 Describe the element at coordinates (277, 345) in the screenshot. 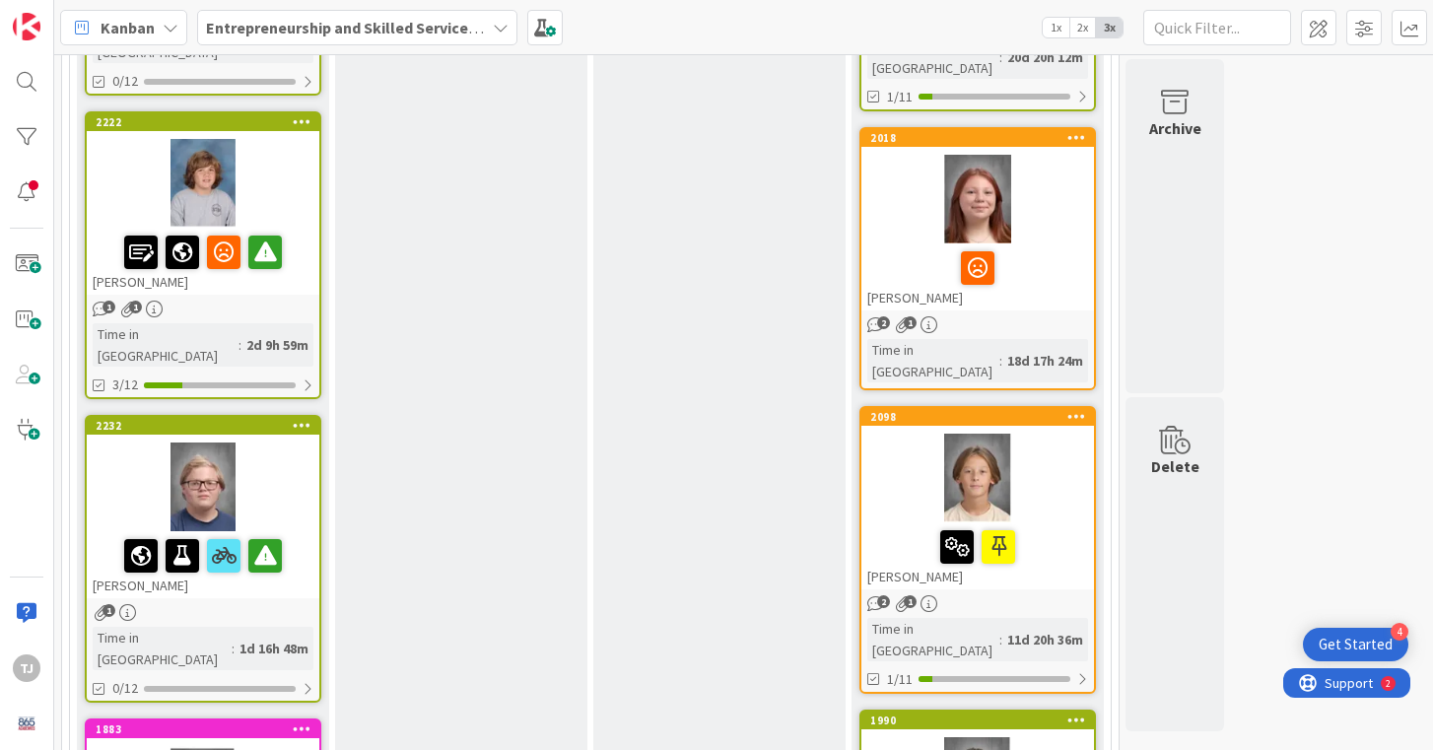

I see `div: 2d 9h 59m` at that location.